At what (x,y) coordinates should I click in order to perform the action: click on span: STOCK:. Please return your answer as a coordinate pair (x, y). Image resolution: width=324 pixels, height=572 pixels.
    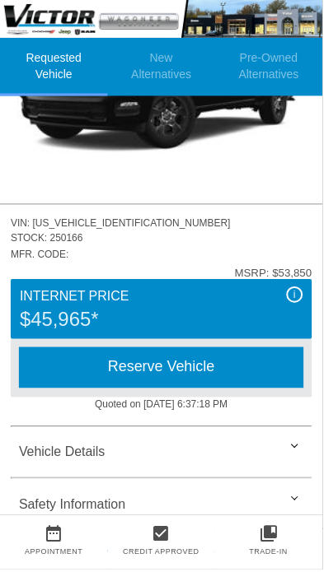
    Looking at the image, I should click on (29, 240).